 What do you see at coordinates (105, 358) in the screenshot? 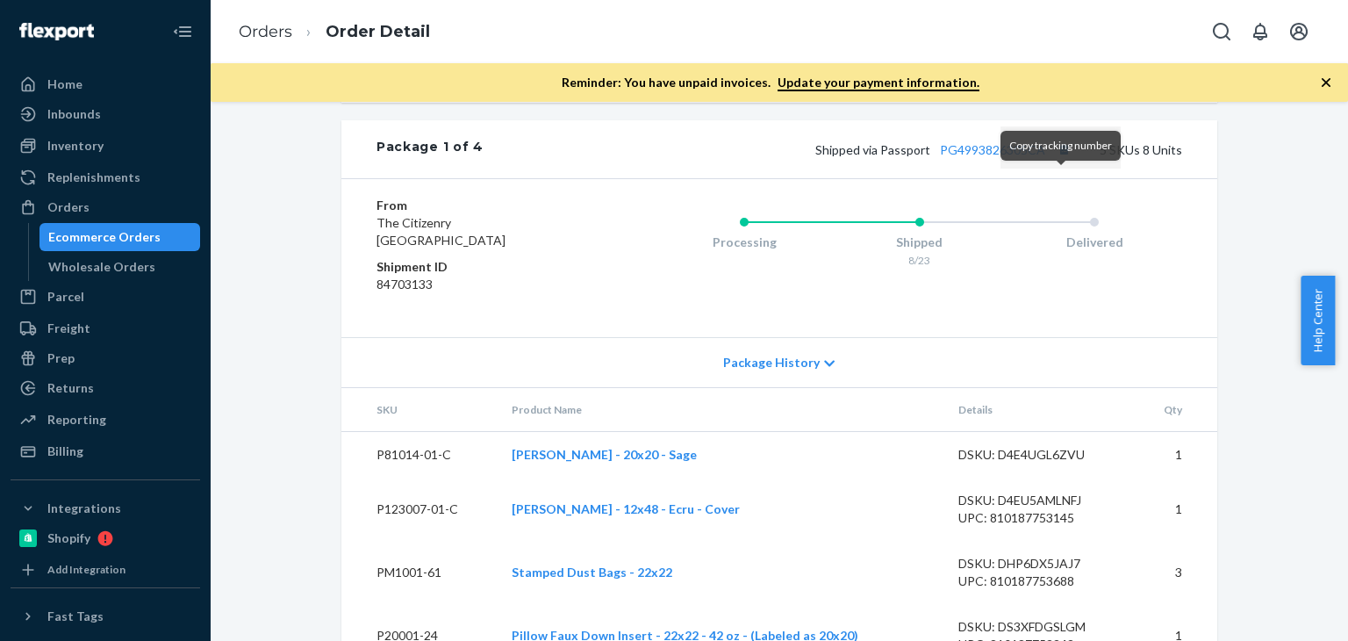
I see `a: Prep` at bounding box center [105, 358].